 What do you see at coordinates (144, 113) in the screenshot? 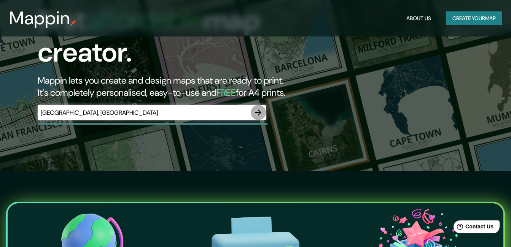
I see `input: Choose your favourite place` at bounding box center [144, 113].